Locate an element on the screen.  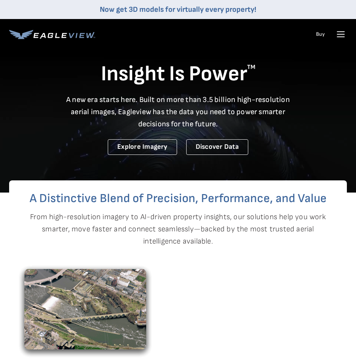
p: From high-resolution imagery to AI-driven property insights, our solutions help you work smarter,... is located at coordinates (178, 229).